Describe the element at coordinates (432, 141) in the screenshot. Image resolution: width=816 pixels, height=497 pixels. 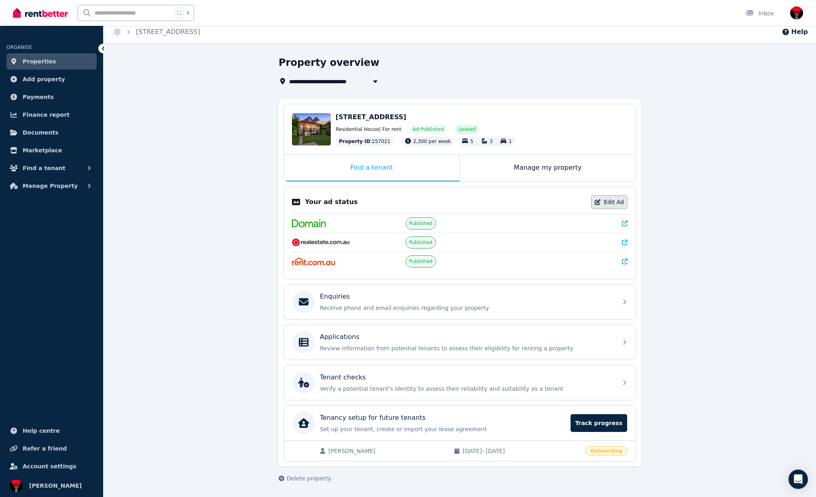
I see `span: 2,300 per week` at that location.